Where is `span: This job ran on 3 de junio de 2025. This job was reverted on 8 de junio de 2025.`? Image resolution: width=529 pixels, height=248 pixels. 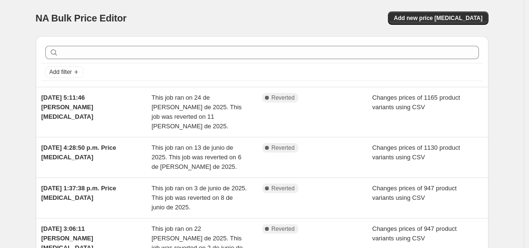 span: This job ran on 3 de junio de 2025. This job was reverted on 8 de junio de 2025. is located at coordinates (199, 197).